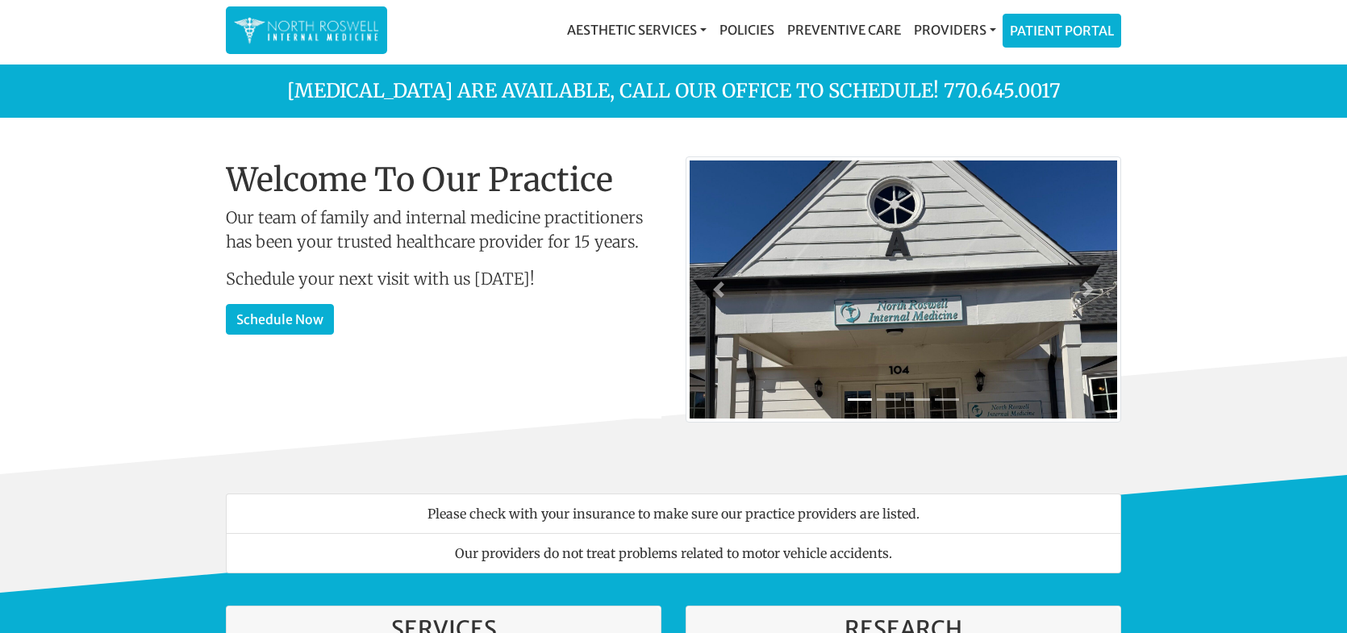  What do you see at coordinates (673, 553) in the screenshot?
I see `li: Our providers do not treat problems related to motor vehicle accidents.` at bounding box center [673, 553].